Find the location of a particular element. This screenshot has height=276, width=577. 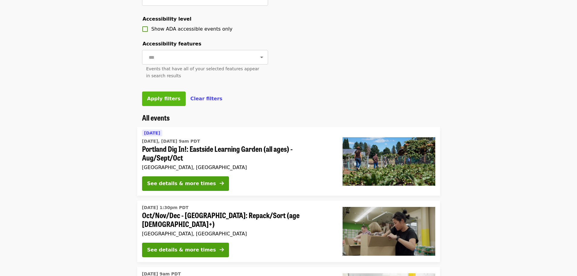

button: Apply filters is located at coordinates (164, 99).